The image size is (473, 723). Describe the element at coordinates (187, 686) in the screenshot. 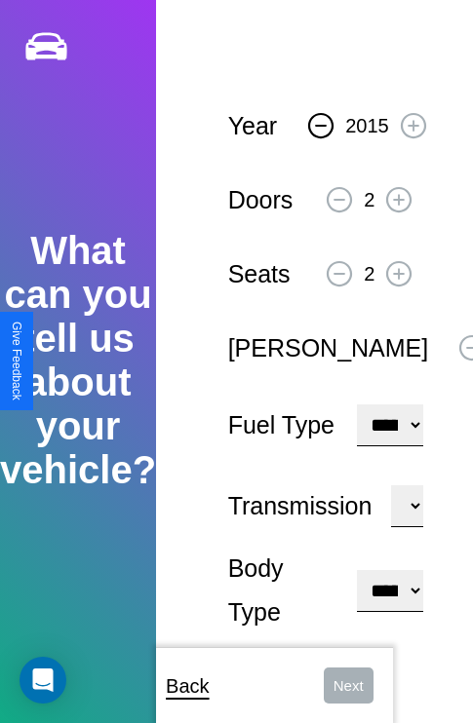

I see `p: Back` at that location.